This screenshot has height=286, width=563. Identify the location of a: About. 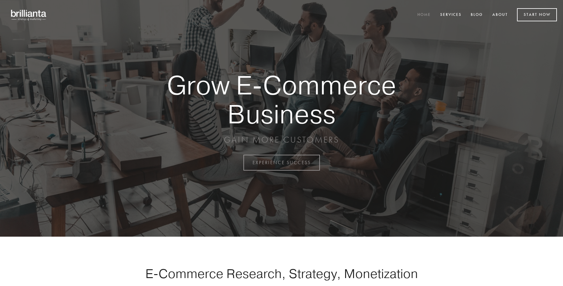
(500, 15).